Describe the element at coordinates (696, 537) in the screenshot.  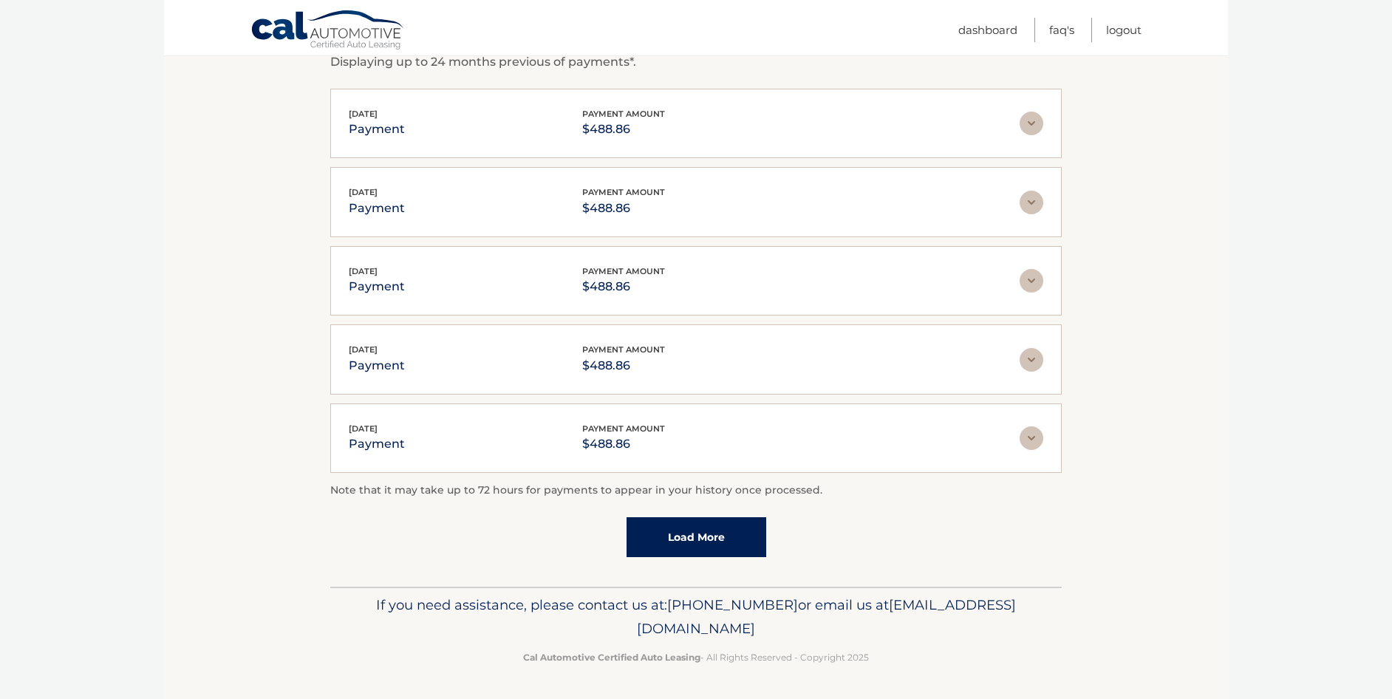
I see `a: Load More` at that location.